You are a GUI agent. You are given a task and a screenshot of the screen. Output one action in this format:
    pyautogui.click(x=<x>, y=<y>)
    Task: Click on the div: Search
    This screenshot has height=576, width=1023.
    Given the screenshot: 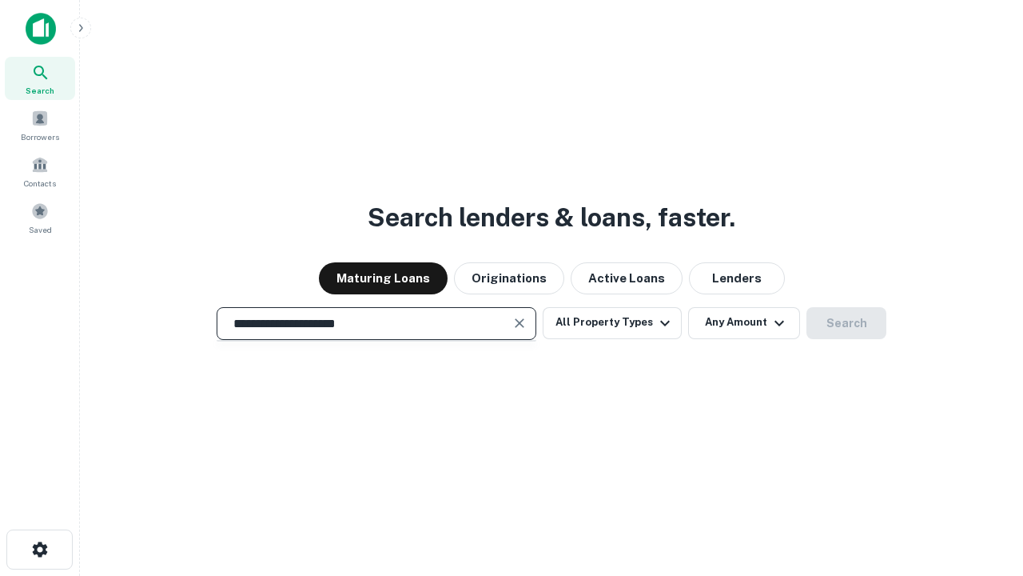 What is the action you would take?
    pyautogui.click(x=40, y=78)
    